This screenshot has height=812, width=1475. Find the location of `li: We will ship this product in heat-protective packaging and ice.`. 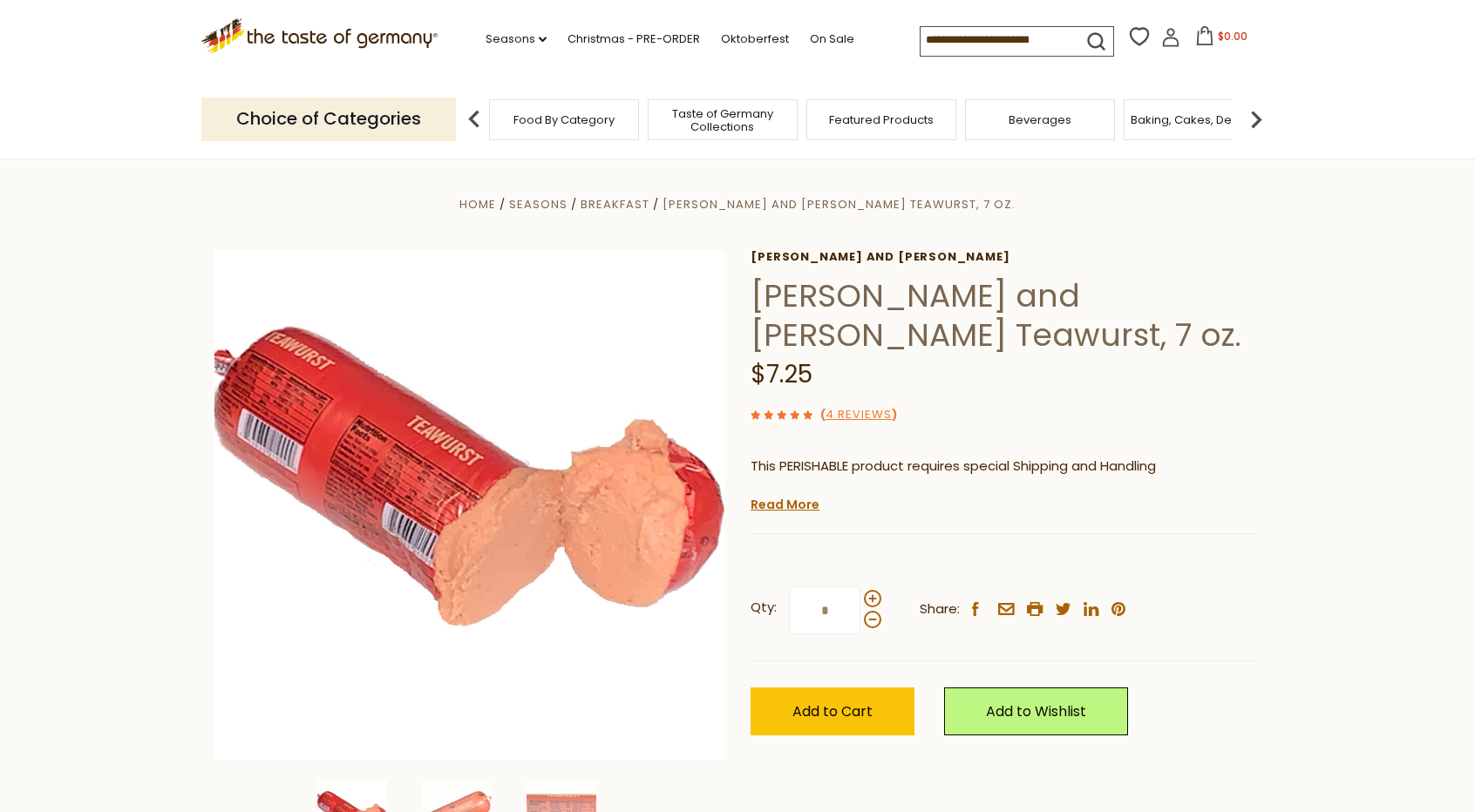

li: We will ship this product in heat-protective packaging and ice. is located at coordinates (1014, 501).